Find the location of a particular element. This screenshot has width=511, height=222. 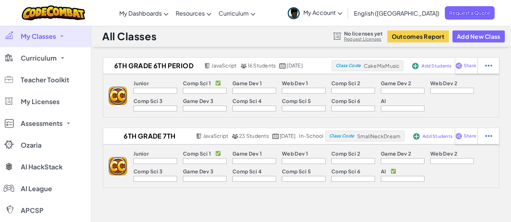

span: Assessments is located at coordinates (41, 124).